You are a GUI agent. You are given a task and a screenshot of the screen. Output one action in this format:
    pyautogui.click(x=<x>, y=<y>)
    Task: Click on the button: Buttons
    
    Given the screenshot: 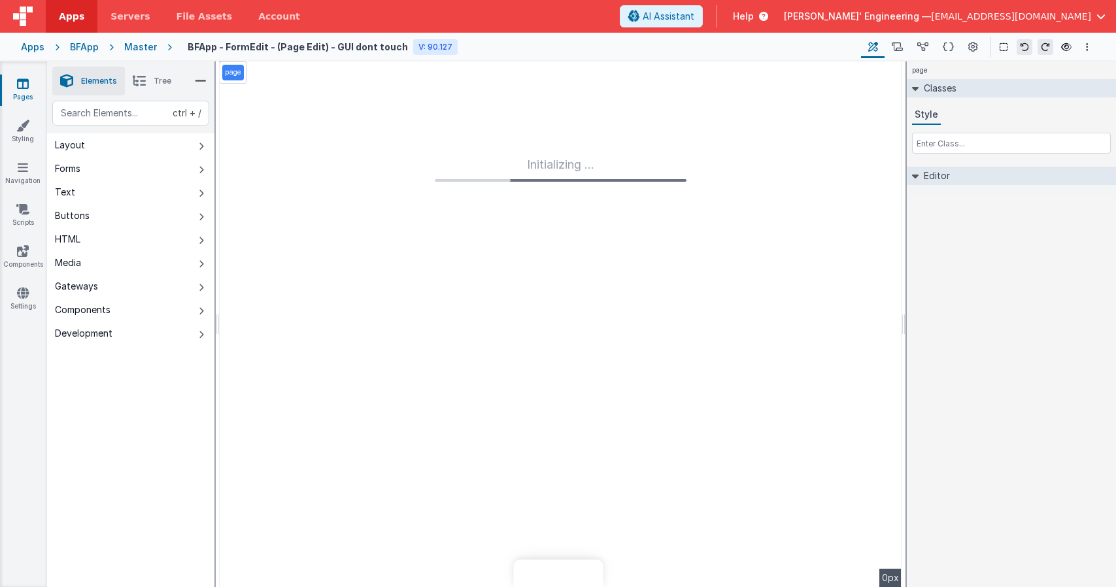 What is the action you would take?
    pyautogui.click(x=131, y=216)
    